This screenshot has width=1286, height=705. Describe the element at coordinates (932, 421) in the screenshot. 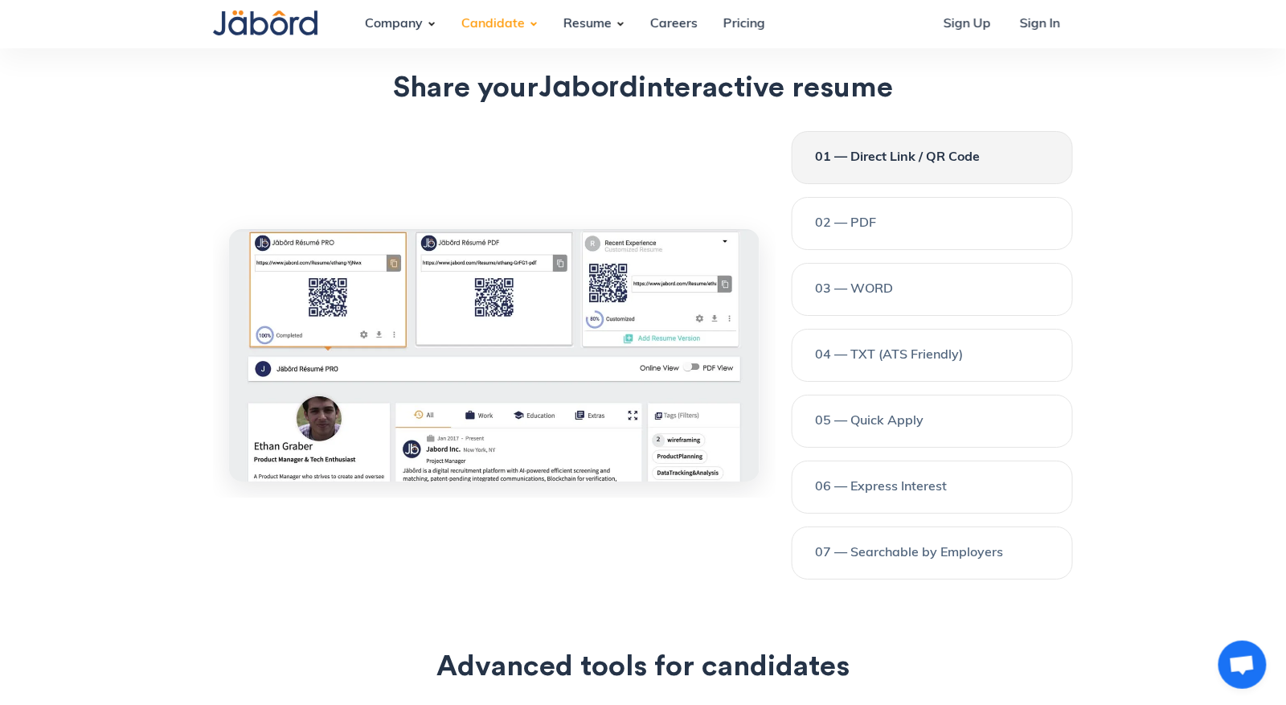

I see `div: 05 — Quick Apply` at that location.